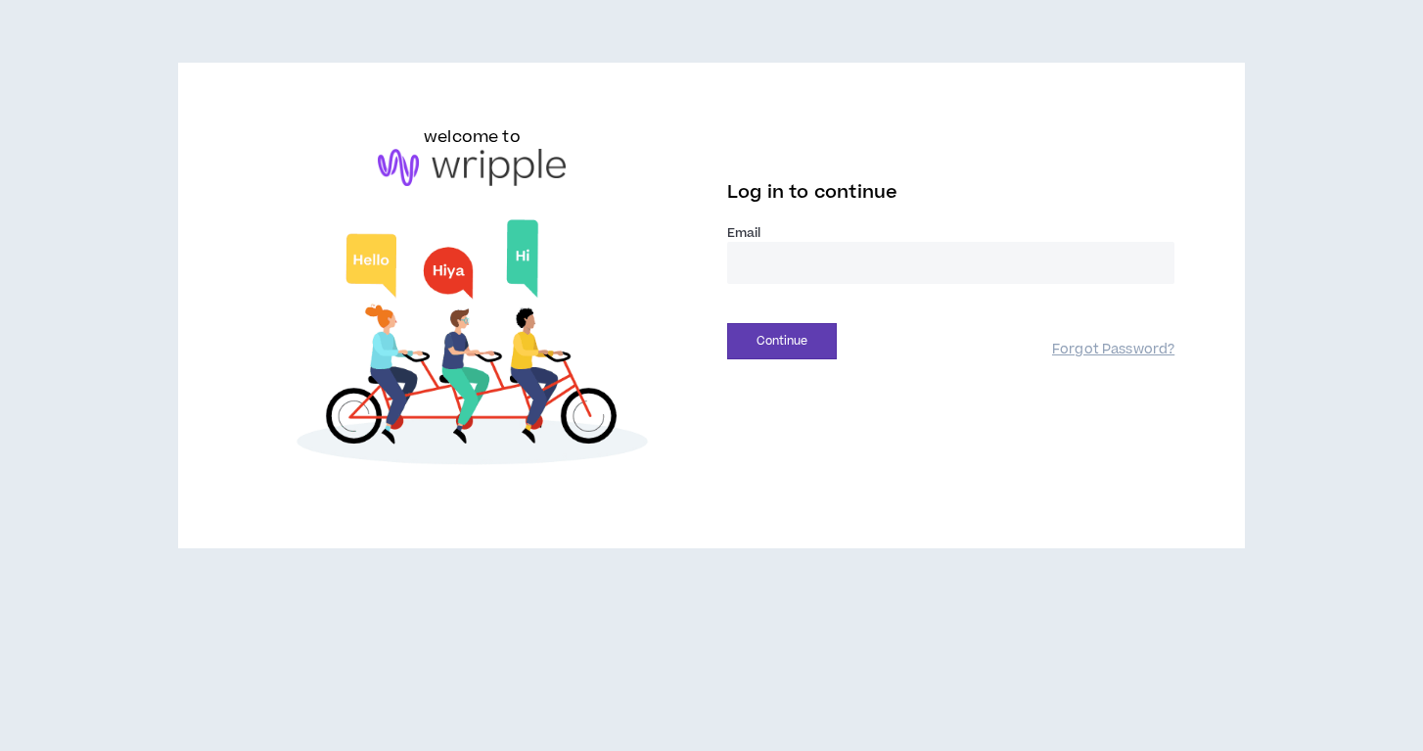 The width and height of the screenshot is (1423, 751). What do you see at coordinates (782, 341) in the screenshot?
I see `button: Continue` at bounding box center [782, 341].